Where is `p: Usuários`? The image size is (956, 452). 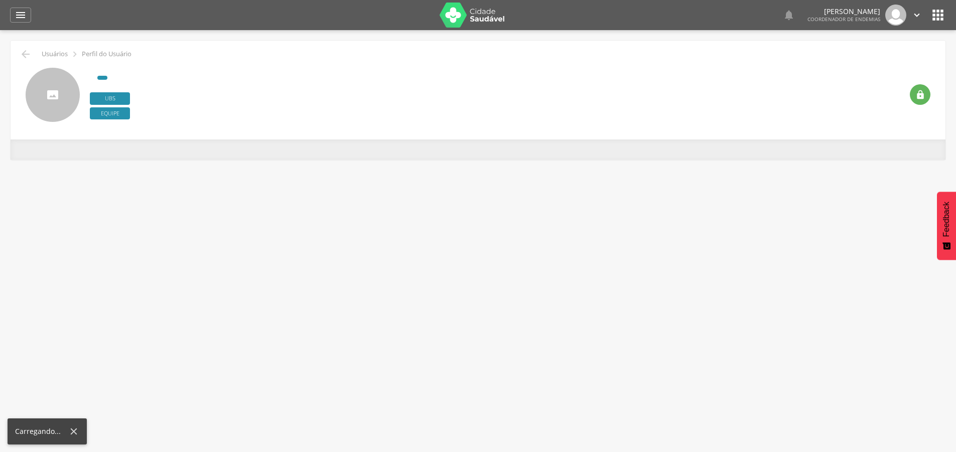
p: Usuários is located at coordinates (55, 54).